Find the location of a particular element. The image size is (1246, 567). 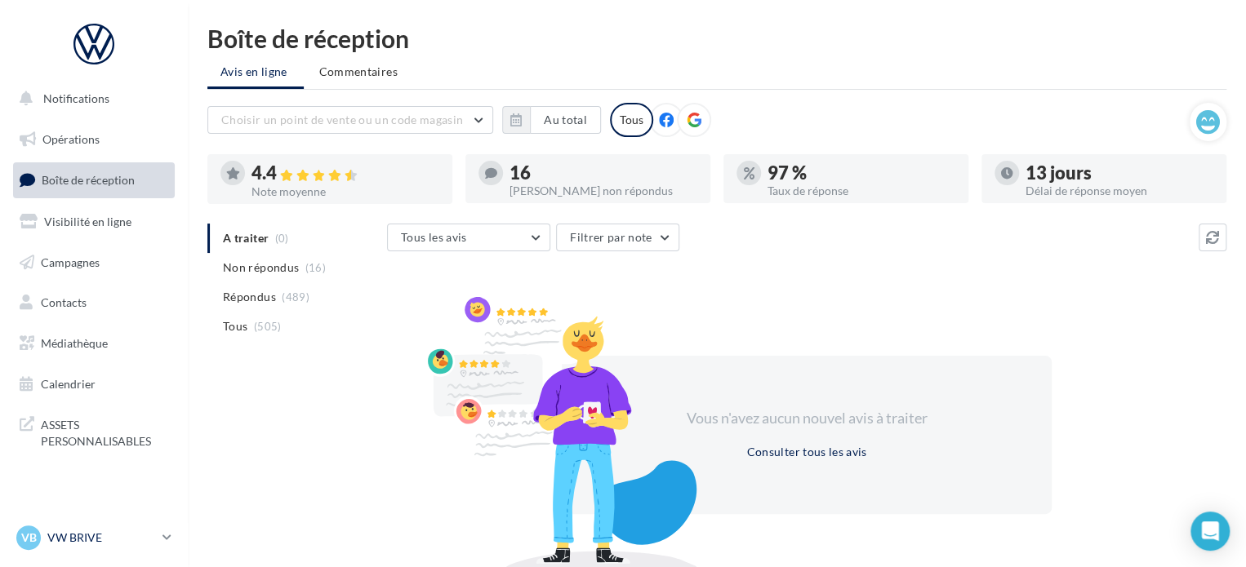

a: Contacts is located at coordinates (94, 303).